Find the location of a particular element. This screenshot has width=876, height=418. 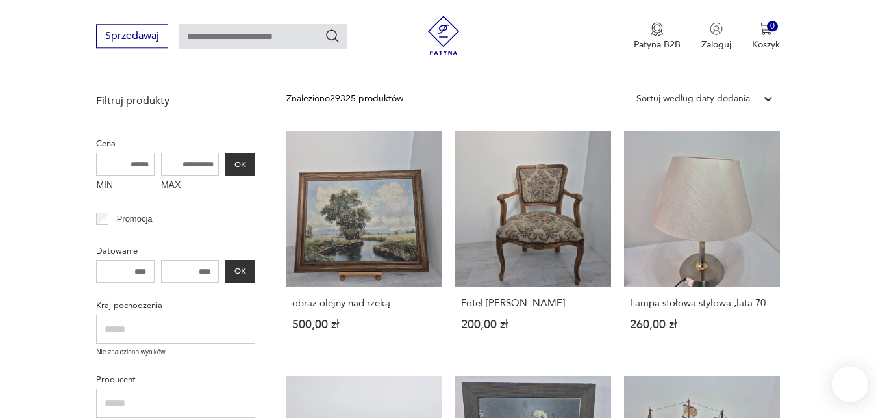

p: Patyna B2B is located at coordinates (658, 44).